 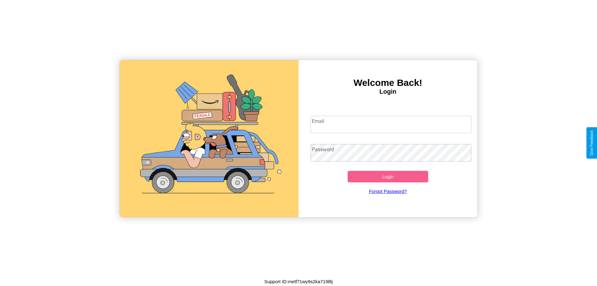 What do you see at coordinates (299, 281) in the screenshot?
I see `p: Support ID: metf71wy9s2ka719l8j` at bounding box center [299, 281].